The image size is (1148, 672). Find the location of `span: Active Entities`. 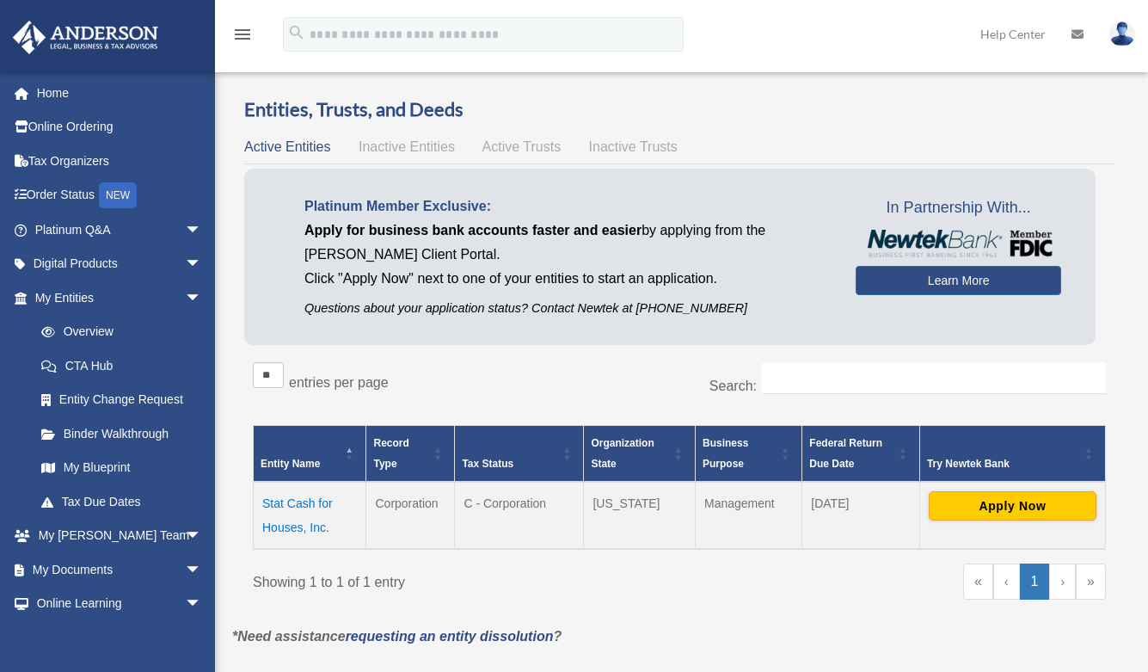

span: Active Entities is located at coordinates (287, 146).